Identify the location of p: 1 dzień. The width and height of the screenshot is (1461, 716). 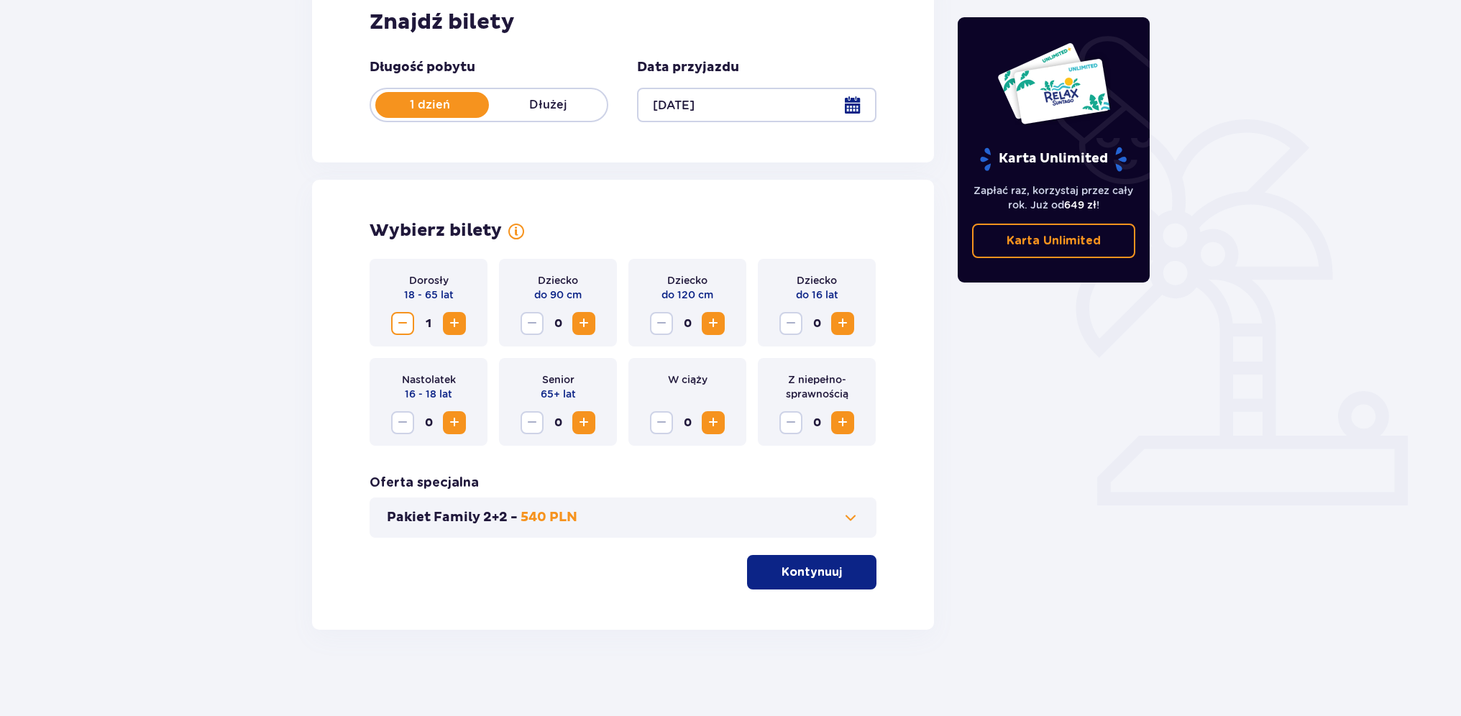
(430, 105).